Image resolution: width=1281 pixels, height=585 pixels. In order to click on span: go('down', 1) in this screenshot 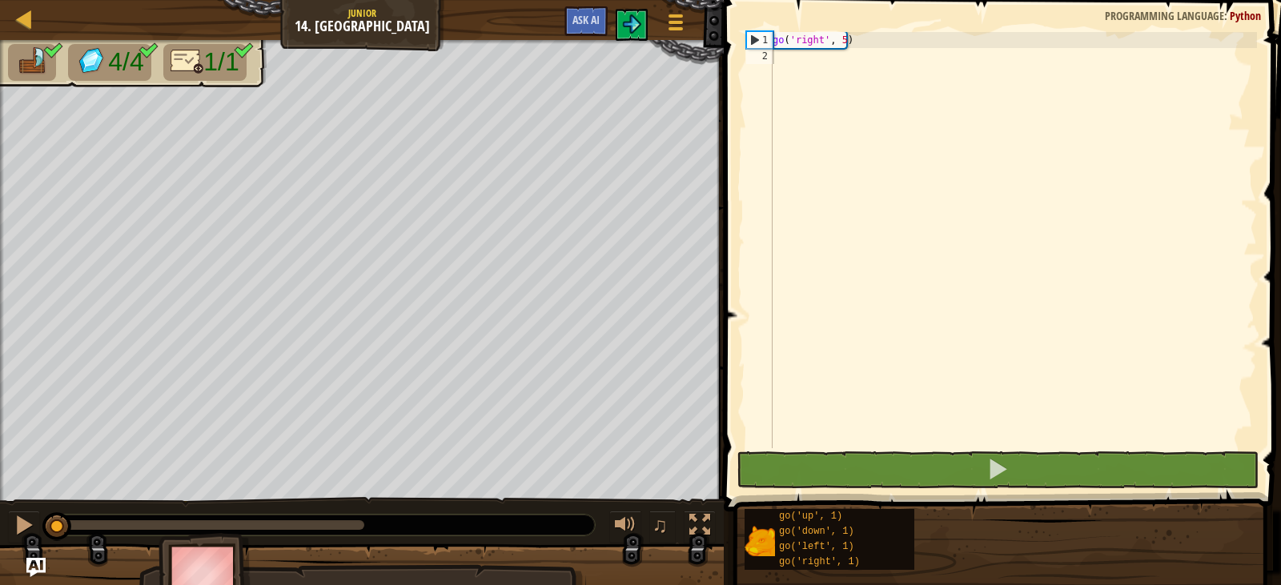, I will do `click(817, 532)`.